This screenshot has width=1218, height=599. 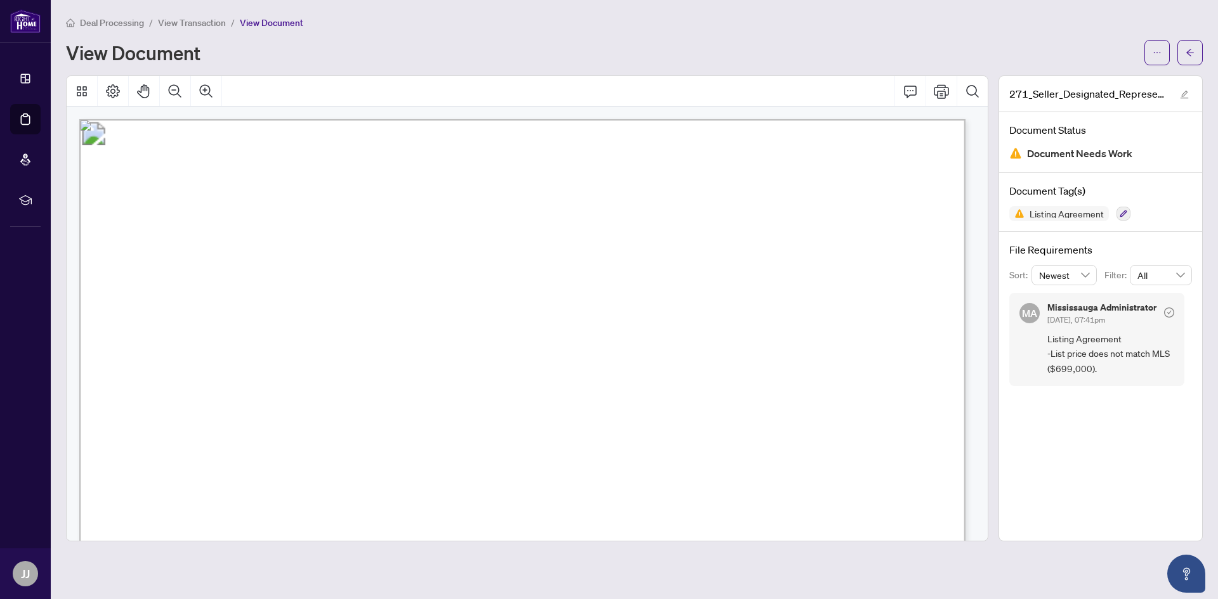 What do you see at coordinates (1111, 354) in the screenshot?
I see `span: Listing Agreement -List price does not match MLS ($699,000).` at bounding box center [1111, 354].